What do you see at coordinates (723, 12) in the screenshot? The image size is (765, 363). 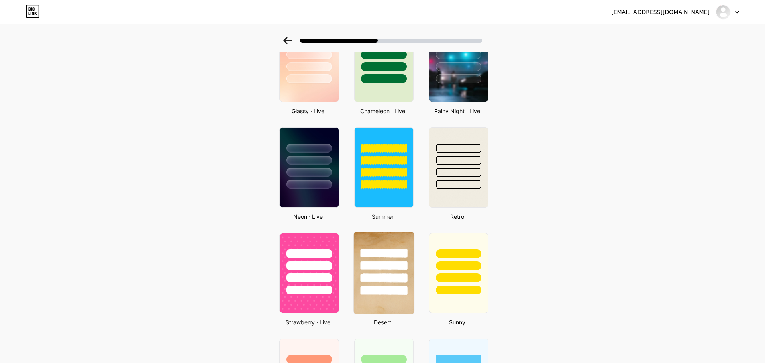 I see `img: insomniacsnack` at bounding box center [723, 12].